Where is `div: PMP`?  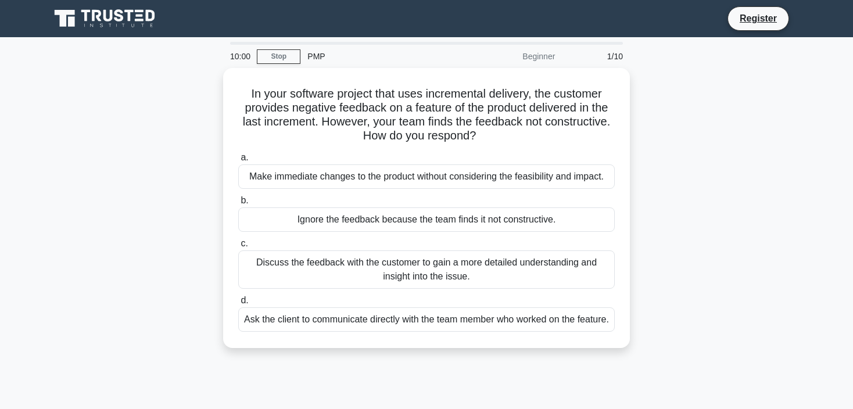 div: PMP is located at coordinates (380, 56).